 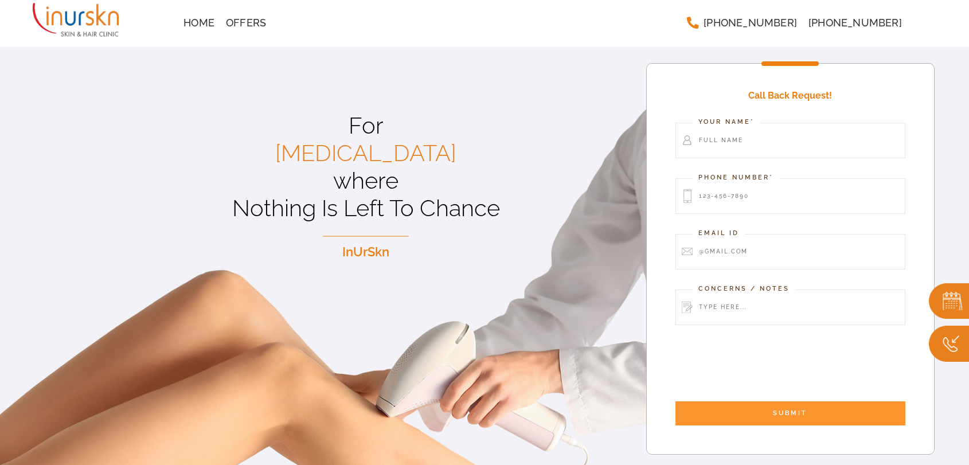 I want to click on img: book.png, so click(x=949, y=301).